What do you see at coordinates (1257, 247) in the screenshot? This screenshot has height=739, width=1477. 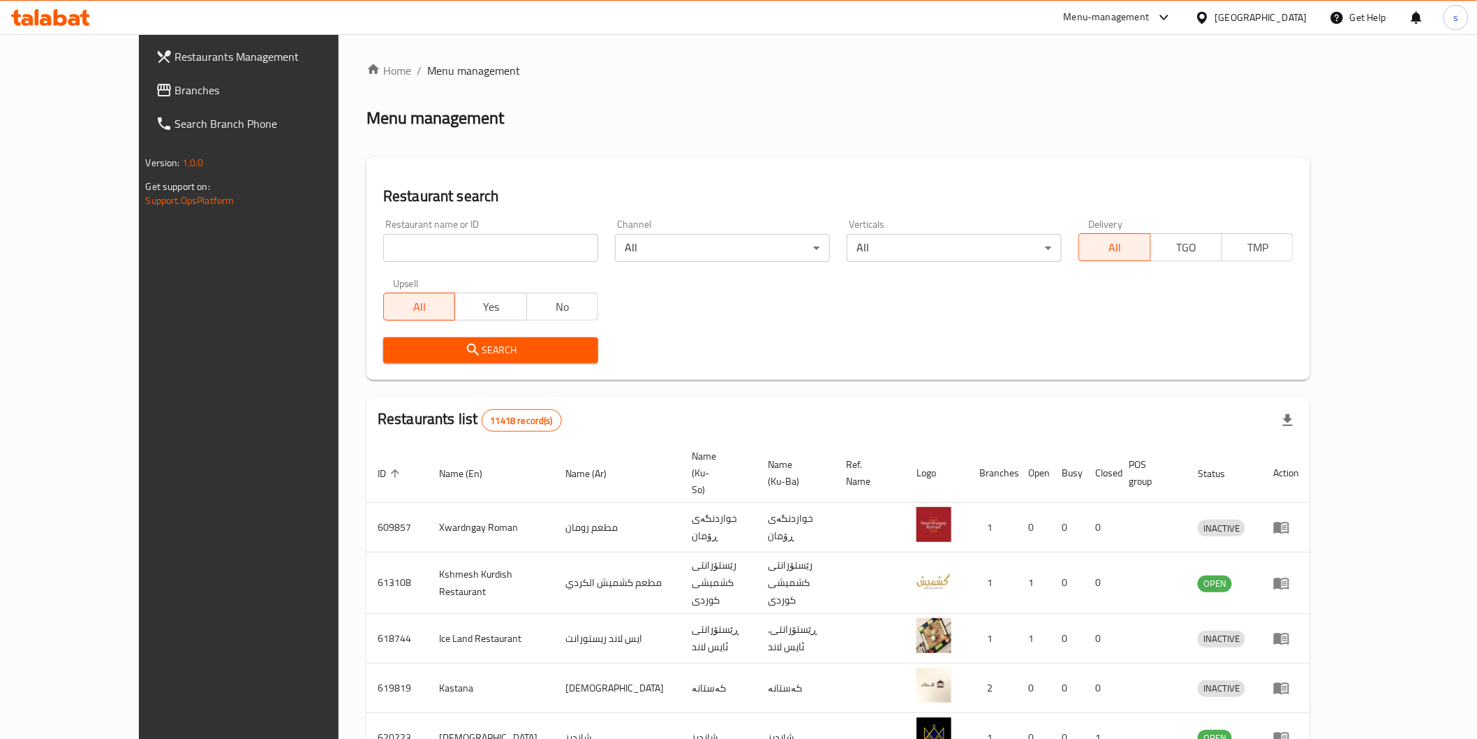 I see `button: TMP` at bounding box center [1257, 247].